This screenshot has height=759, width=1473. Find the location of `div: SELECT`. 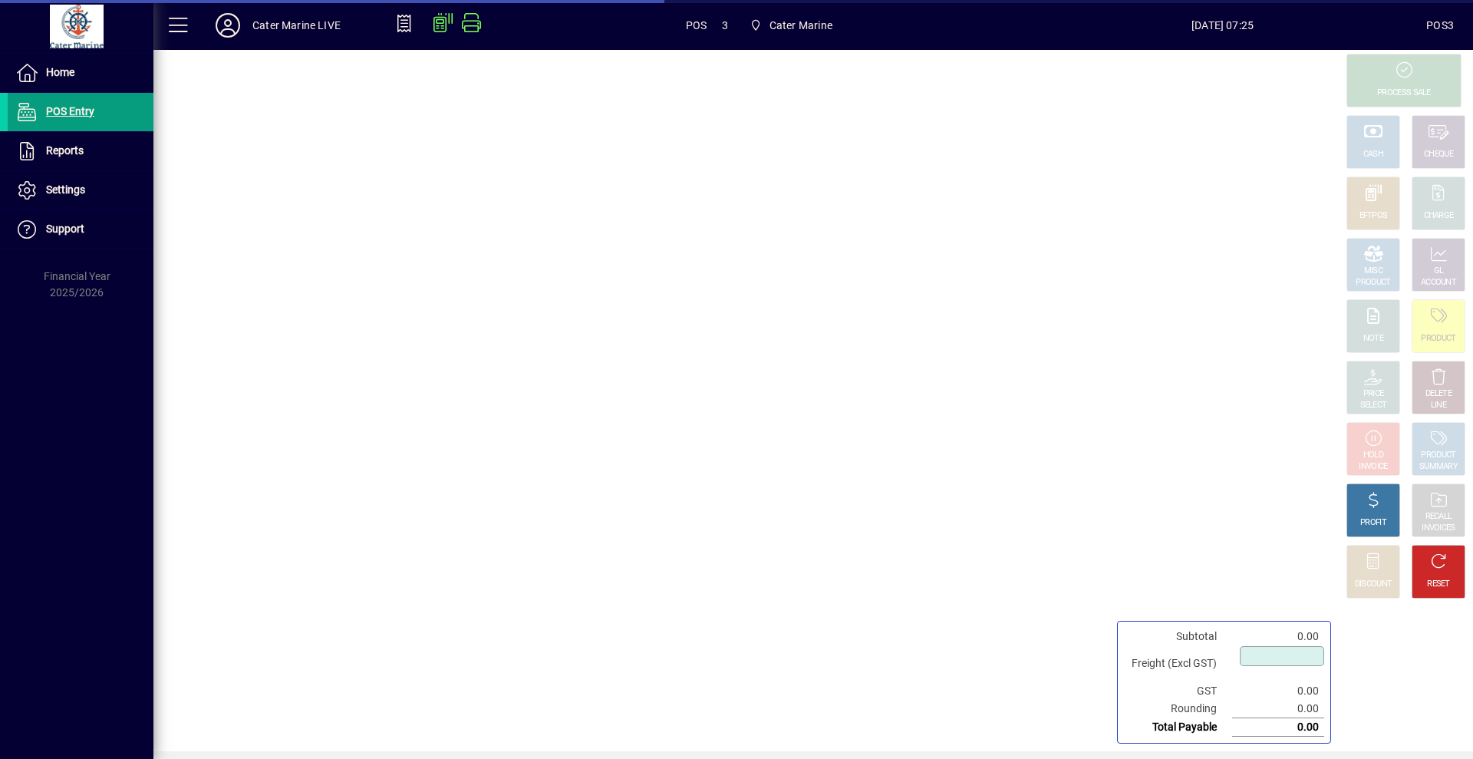

div: SELECT is located at coordinates (1373, 405).